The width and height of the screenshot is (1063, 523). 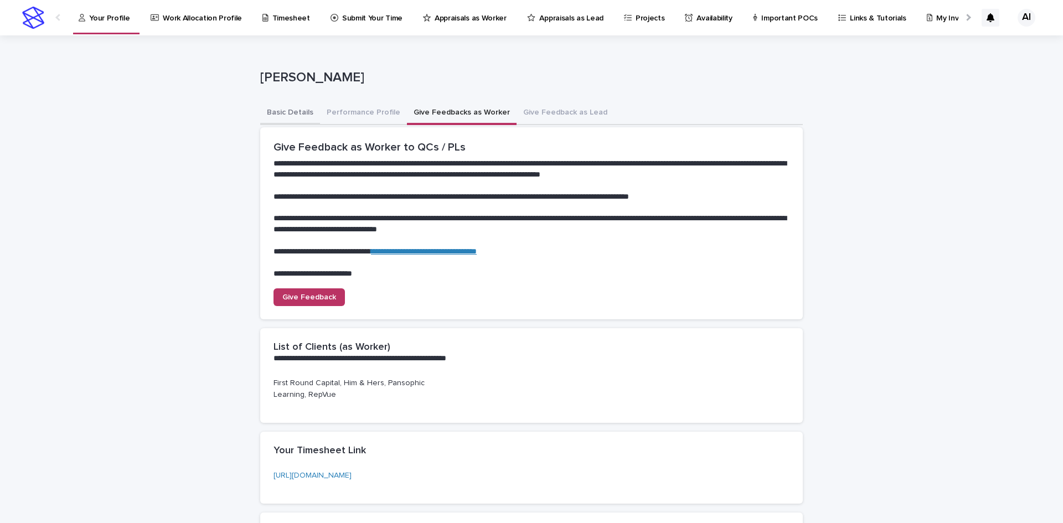 What do you see at coordinates (566, 114) in the screenshot?
I see `button: Give Feedback as Lead` at bounding box center [566, 114].